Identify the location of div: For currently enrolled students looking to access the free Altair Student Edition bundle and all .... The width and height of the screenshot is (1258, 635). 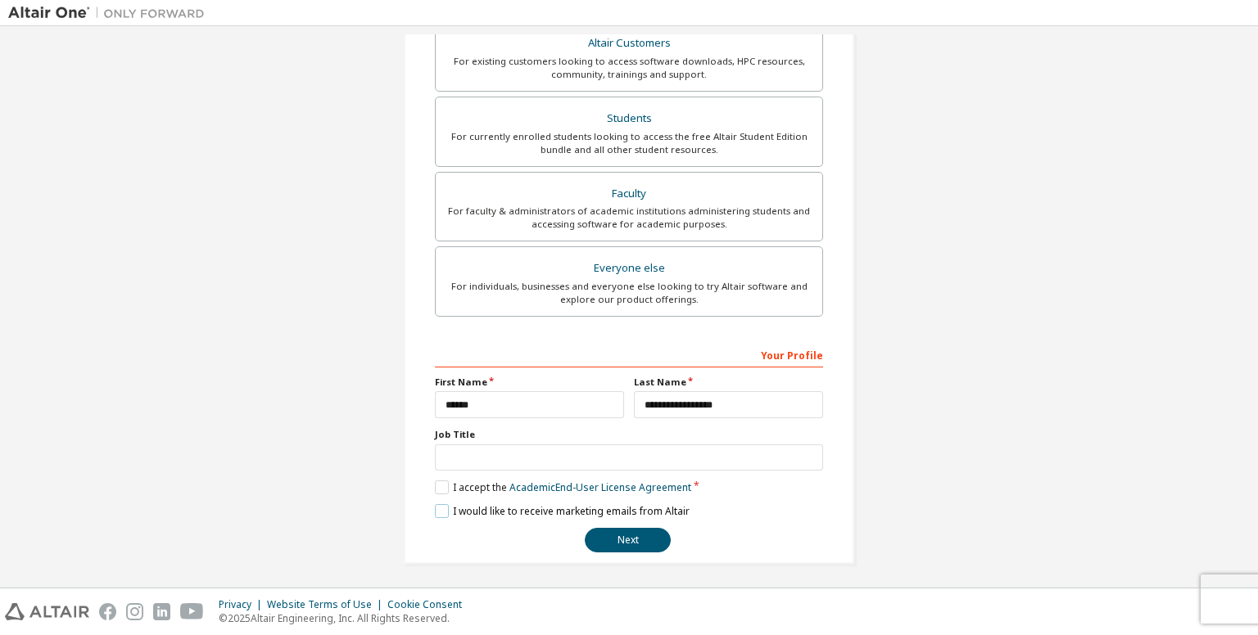
(629, 143).